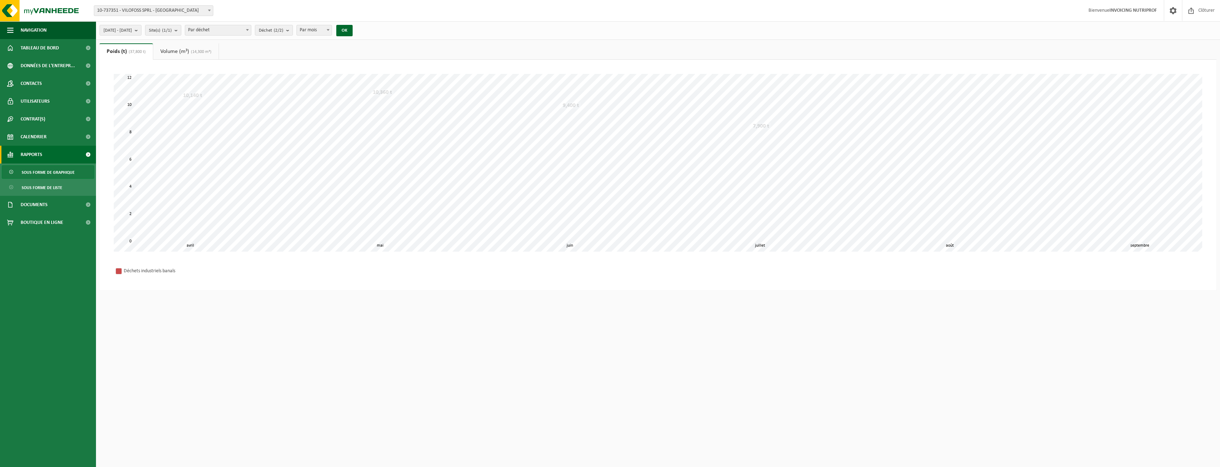 The width and height of the screenshot is (1220, 467). What do you see at coordinates (33, 137) in the screenshot?
I see `span: Calendrier` at bounding box center [33, 137].